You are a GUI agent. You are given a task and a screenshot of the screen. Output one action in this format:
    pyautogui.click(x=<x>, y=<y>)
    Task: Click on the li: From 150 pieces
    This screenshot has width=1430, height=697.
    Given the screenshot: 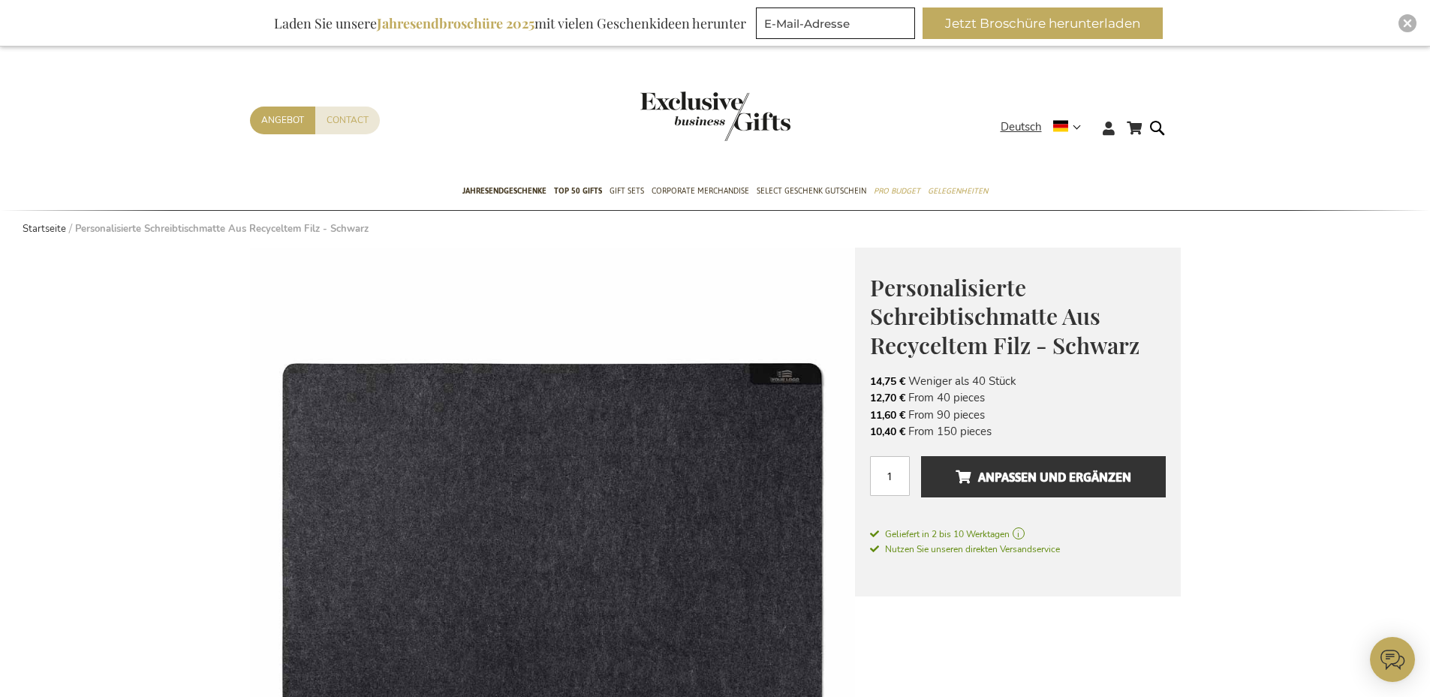 What is the action you would take?
    pyautogui.click(x=1018, y=432)
    